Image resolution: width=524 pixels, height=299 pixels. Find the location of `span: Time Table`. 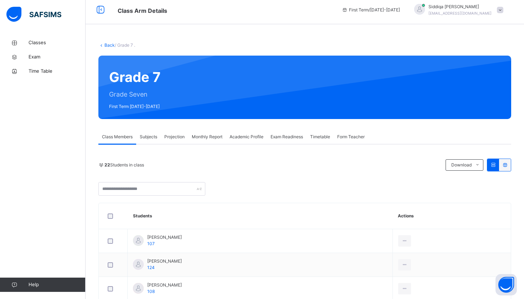

span: Time Table is located at coordinates (57, 71).